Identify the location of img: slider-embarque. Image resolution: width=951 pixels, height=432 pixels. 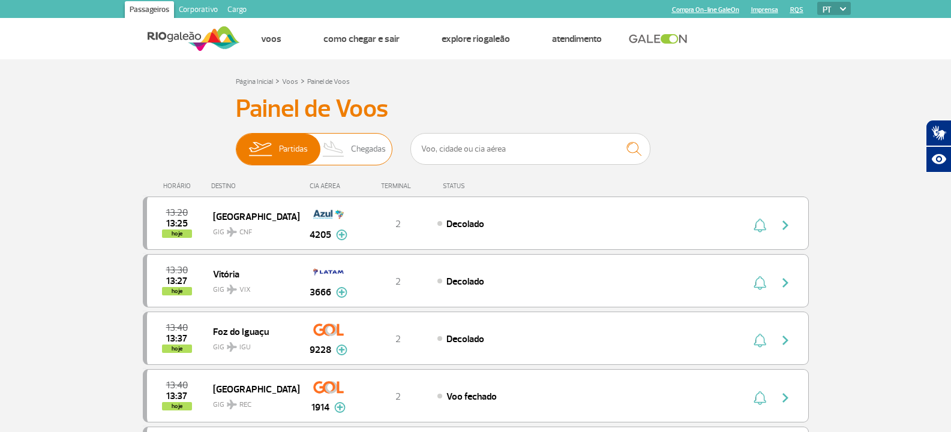
(260, 149).